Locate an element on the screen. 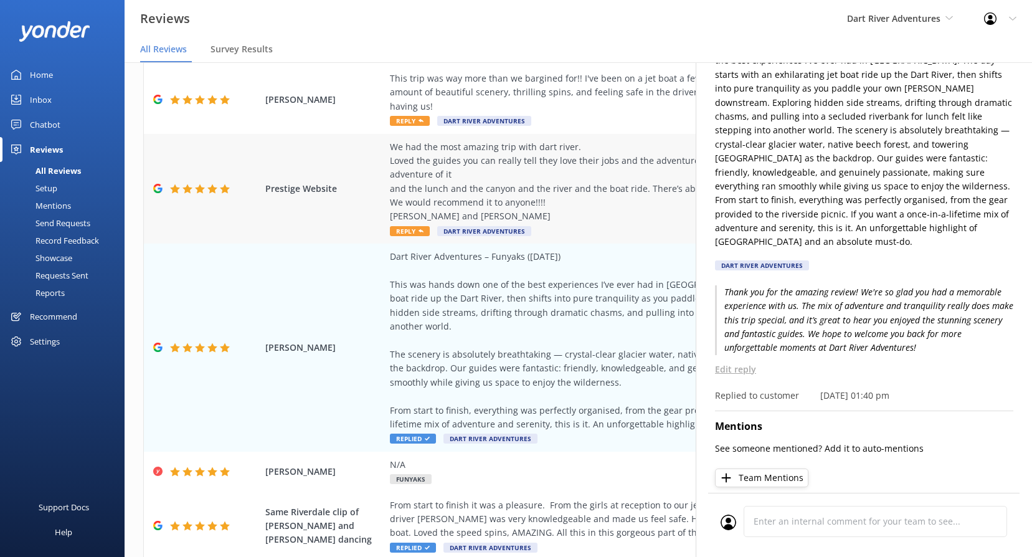 The image size is (1032, 557). a: Mentions is located at coordinates (66, 206).